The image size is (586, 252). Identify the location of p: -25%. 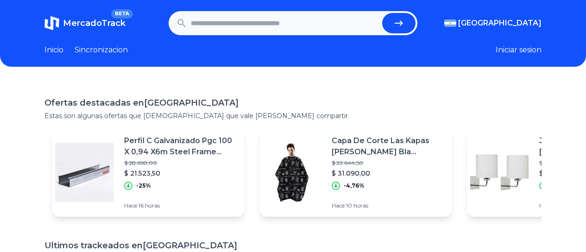
(144, 186).